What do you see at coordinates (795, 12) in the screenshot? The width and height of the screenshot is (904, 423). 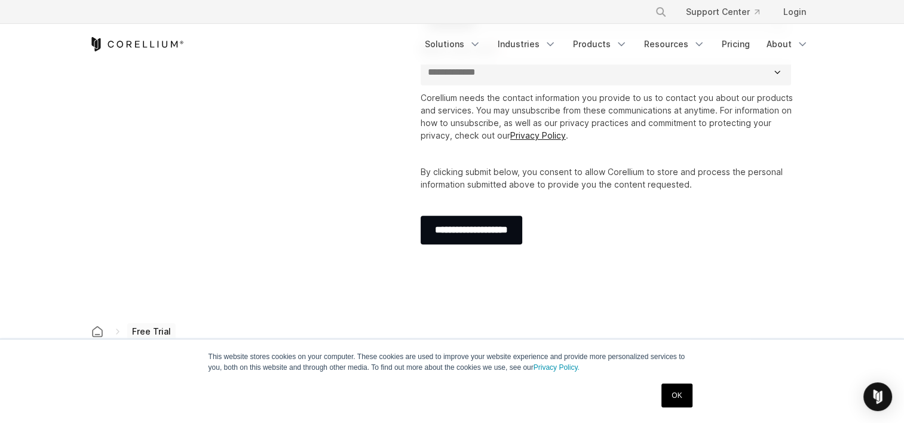 I see `a: Login` at bounding box center [795, 12].